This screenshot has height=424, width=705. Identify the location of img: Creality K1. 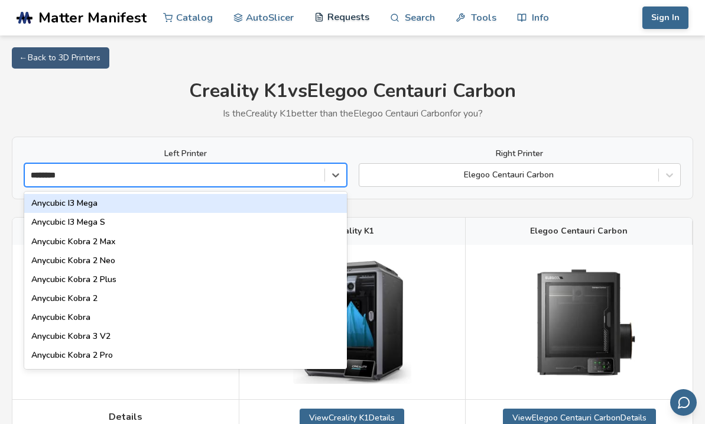
(352, 322).